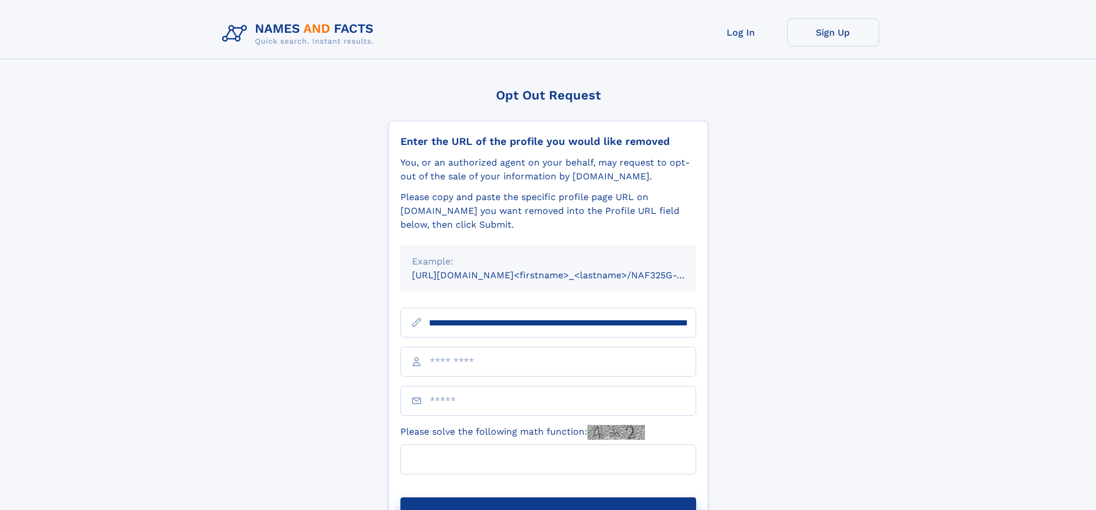 Image resolution: width=1096 pixels, height=510 pixels. I want to click on img: Logo Names and Facts, so click(300, 34).